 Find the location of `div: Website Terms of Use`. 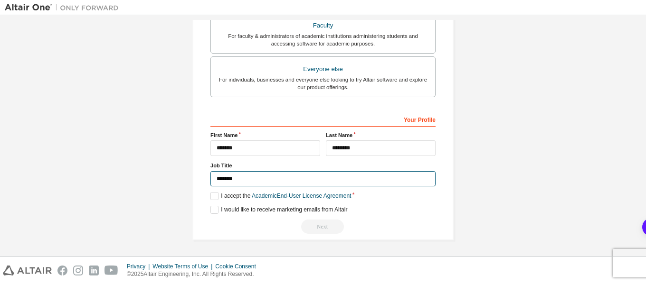

div: Website Terms of Use is located at coordinates (184, 267).